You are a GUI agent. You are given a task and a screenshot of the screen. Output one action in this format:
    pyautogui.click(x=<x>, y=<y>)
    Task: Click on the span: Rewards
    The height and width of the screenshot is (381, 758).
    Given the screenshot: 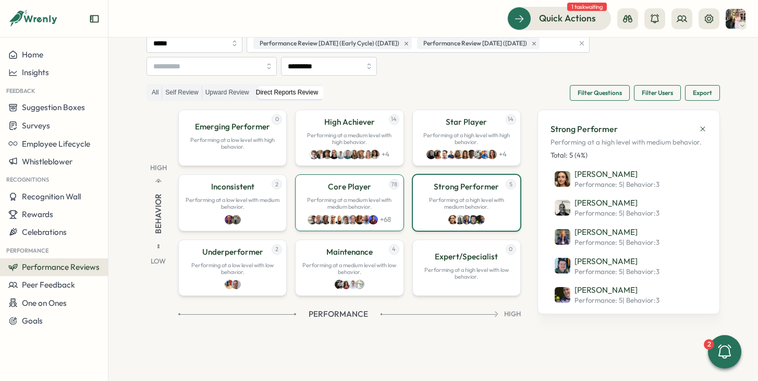 What is the action you would take?
    pyautogui.click(x=38, y=214)
    